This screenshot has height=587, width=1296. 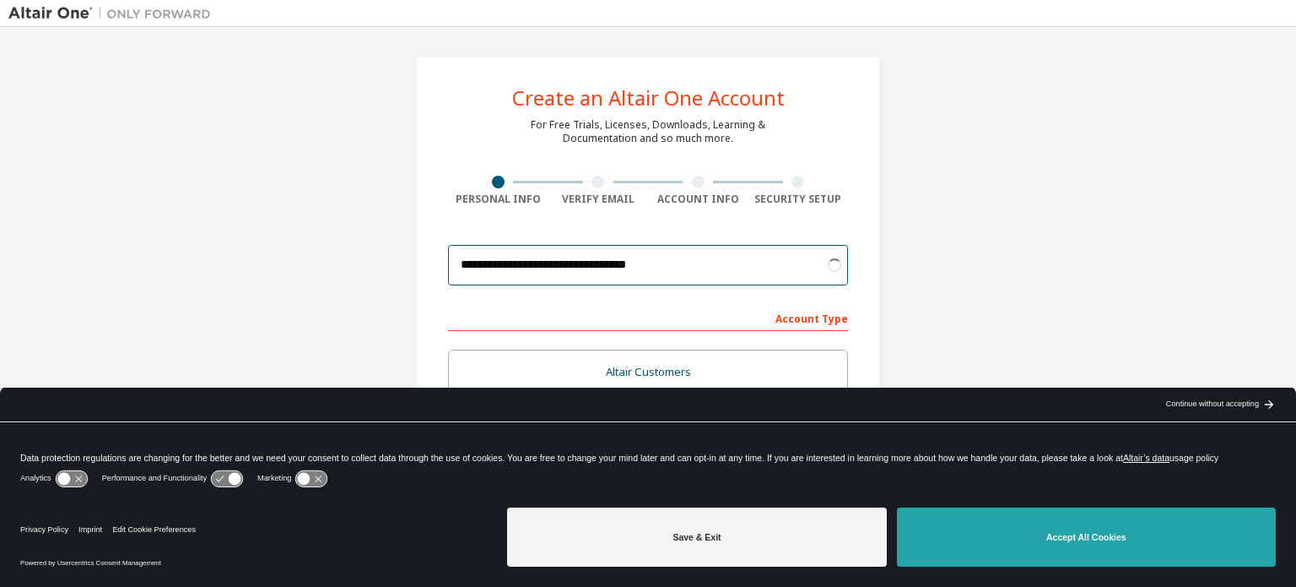 What do you see at coordinates (698, 199) in the screenshot?
I see `div: Account Info` at bounding box center [698, 199].